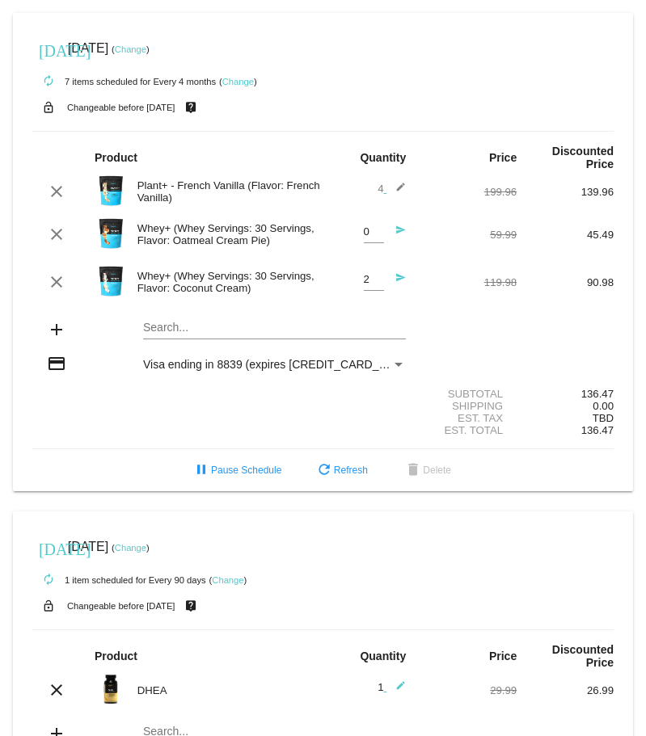  Describe the element at coordinates (597, 430) in the screenshot. I see `span: 136.47` at that location.